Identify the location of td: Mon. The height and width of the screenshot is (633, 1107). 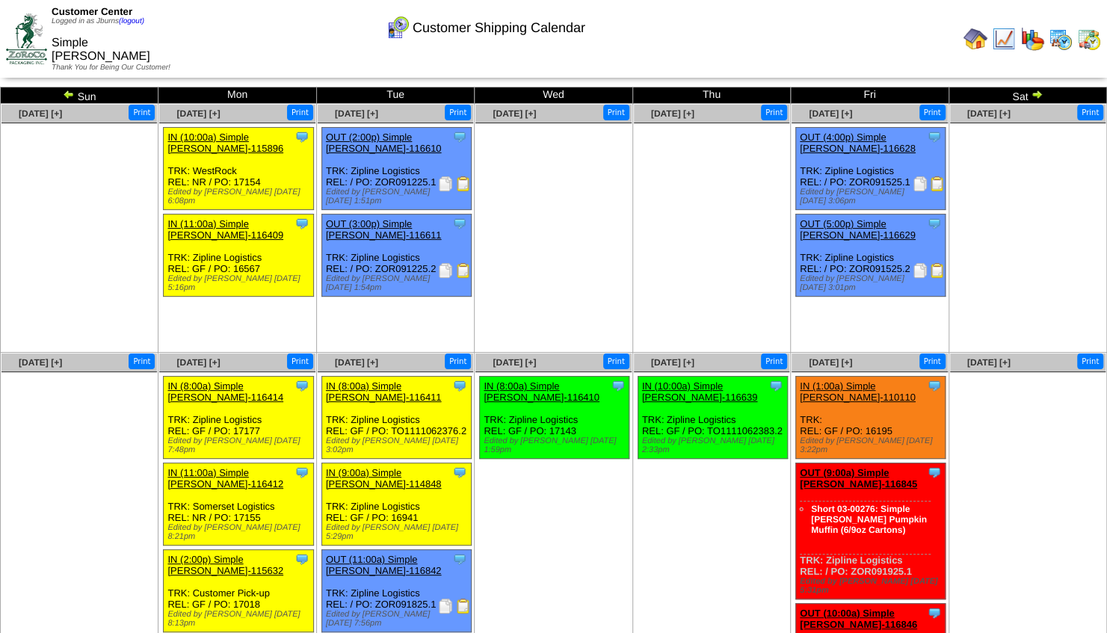
(237, 96).